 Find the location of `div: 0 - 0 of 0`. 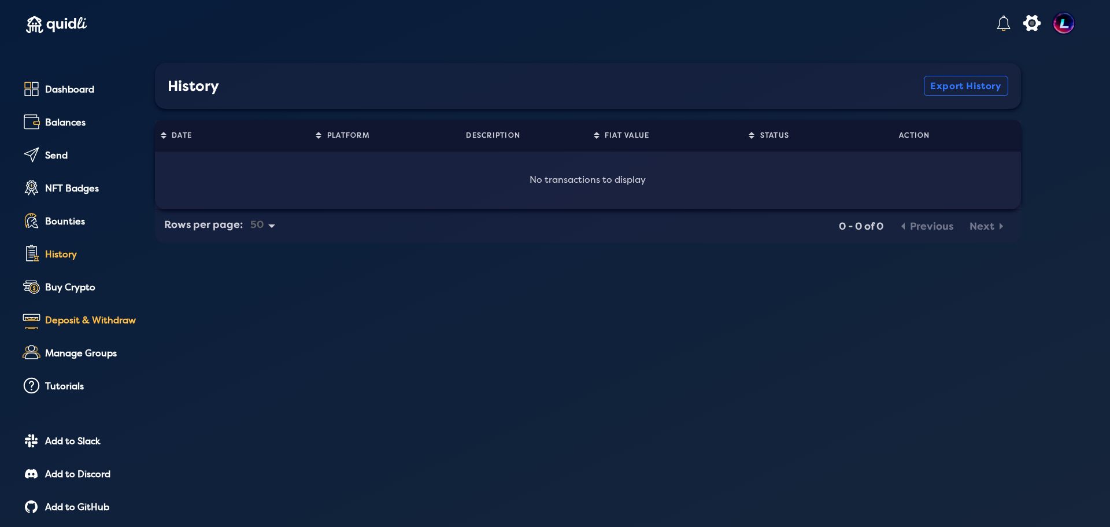

div: 0 - 0 of 0 is located at coordinates (861, 226).